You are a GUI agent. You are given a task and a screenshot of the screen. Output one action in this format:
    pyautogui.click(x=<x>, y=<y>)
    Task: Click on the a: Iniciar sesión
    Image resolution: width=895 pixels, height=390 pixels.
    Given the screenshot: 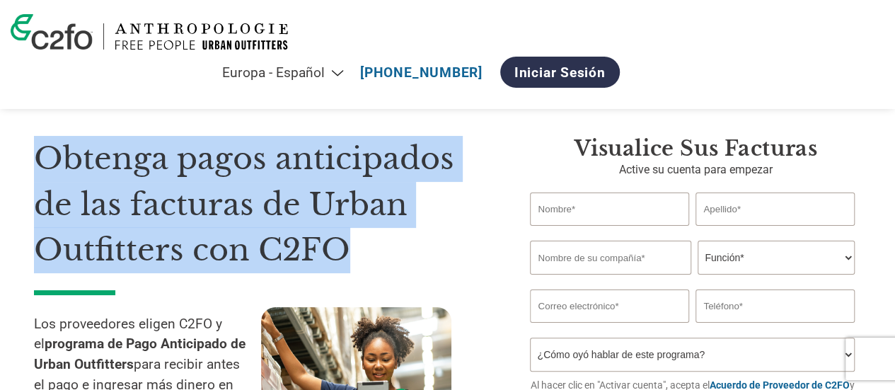 What is the action you would take?
    pyautogui.click(x=560, y=72)
    